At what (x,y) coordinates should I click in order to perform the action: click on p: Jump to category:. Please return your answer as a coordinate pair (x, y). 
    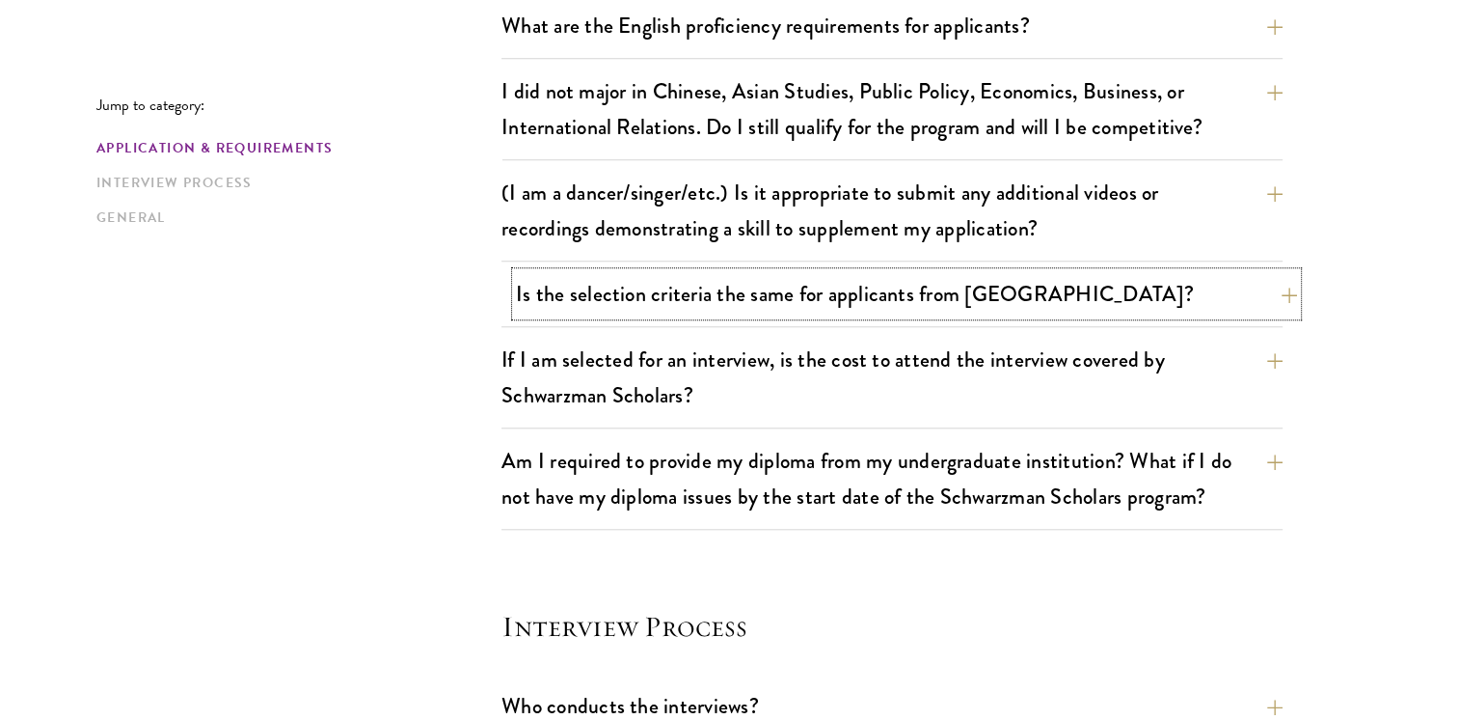
    Looking at the image, I should click on (299, 105).